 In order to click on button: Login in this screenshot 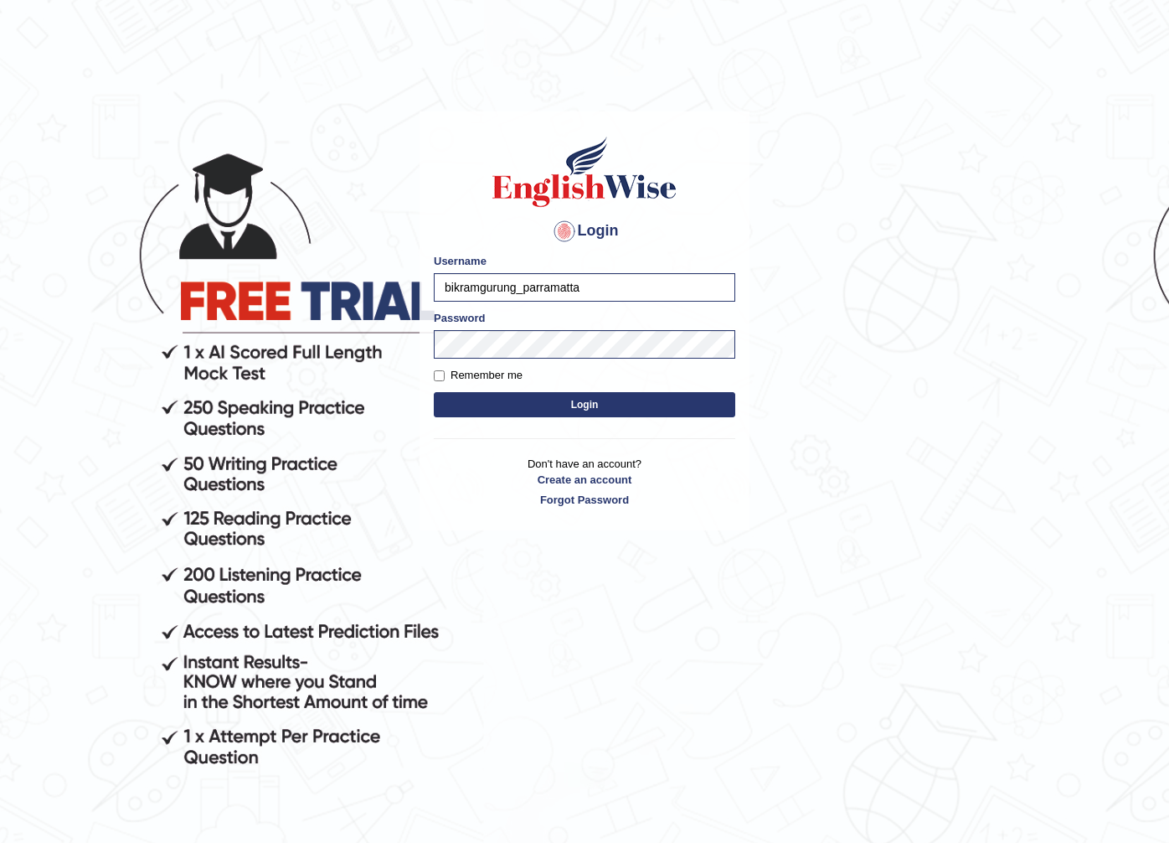, I will do `click(585, 405)`.